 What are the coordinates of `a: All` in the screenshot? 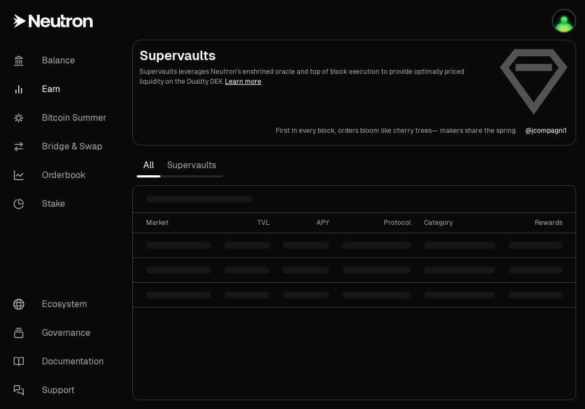 It's located at (148, 165).